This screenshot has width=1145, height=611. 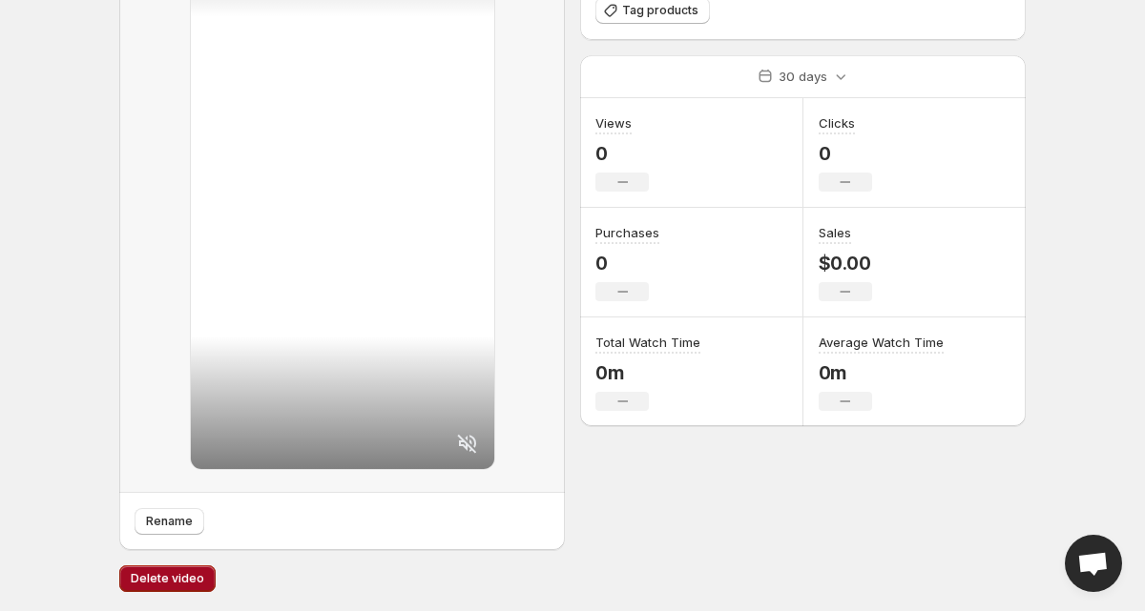 I want to click on h3: Views, so click(x=613, y=123).